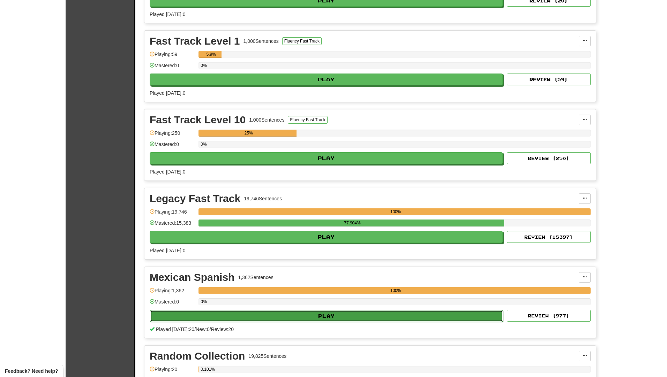 Image resolution: width=667 pixels, height=377 pixels. Describe the element at coordinates (197, 357) in the screenshot. I see `div: Random Collection` at that location.